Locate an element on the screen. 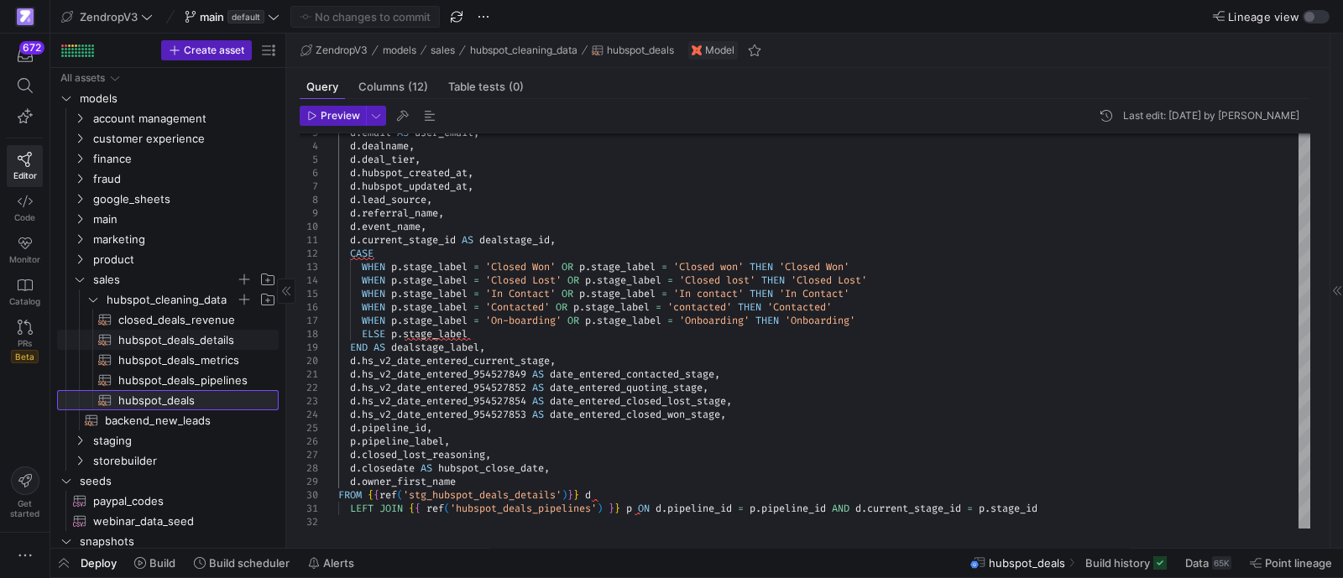  span: Preview is located at coordinates (340, 116).